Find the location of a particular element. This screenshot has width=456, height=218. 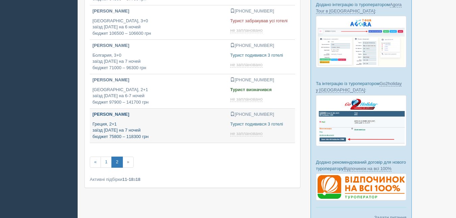

p: Турист визначився is located at coordinates (261, 90).